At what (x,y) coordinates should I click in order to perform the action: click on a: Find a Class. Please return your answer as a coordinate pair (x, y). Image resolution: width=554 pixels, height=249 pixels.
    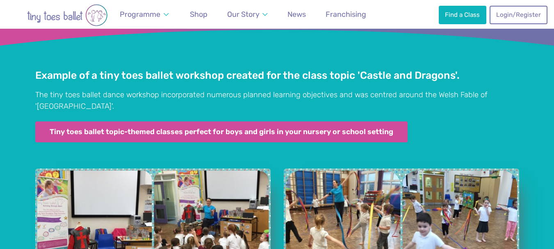
    Looking at the image, I should click on (462, 15).